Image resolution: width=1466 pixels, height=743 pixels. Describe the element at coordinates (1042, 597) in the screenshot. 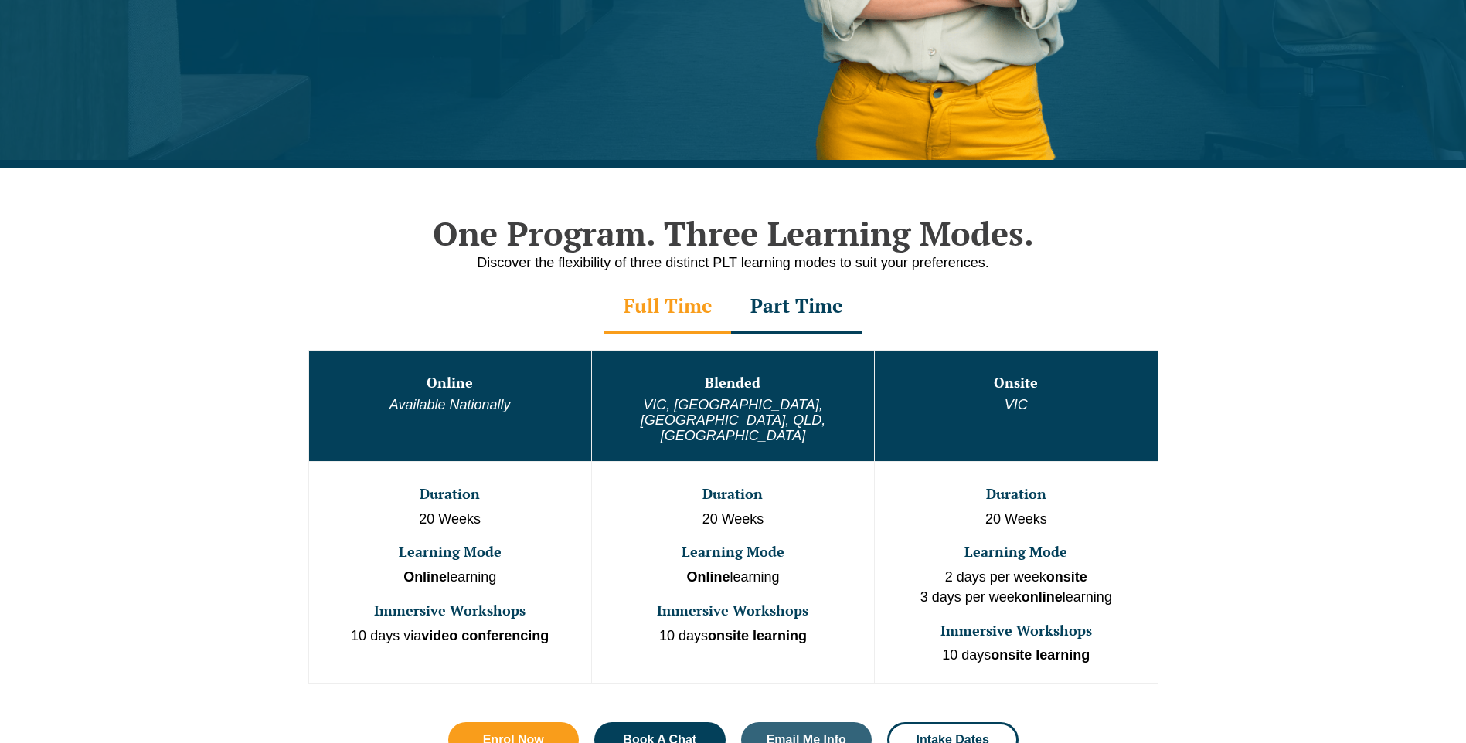

I see `strong: online` at that location.